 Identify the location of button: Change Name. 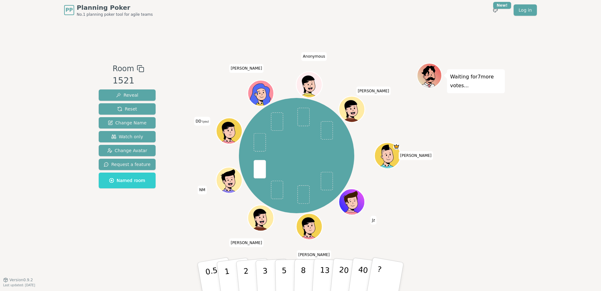
(127, 123).